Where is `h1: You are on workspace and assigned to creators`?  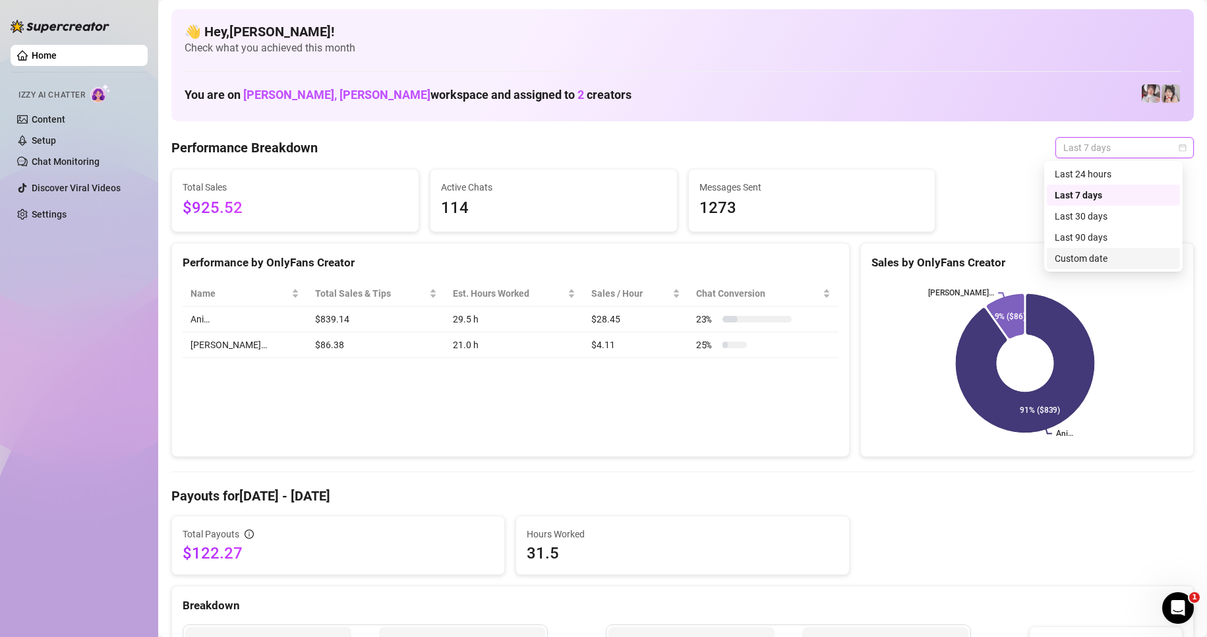 h1: You are on workspace and assigned to creators is located at coordinates (408, 95).